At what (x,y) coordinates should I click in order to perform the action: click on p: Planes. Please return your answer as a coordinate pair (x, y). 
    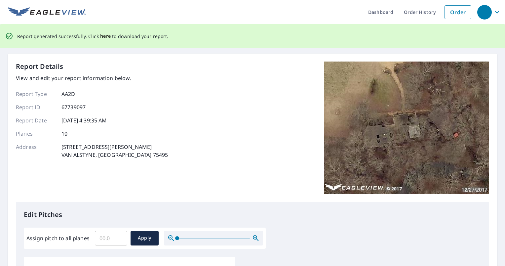
    Looking at the image, I should click on (36, 133).